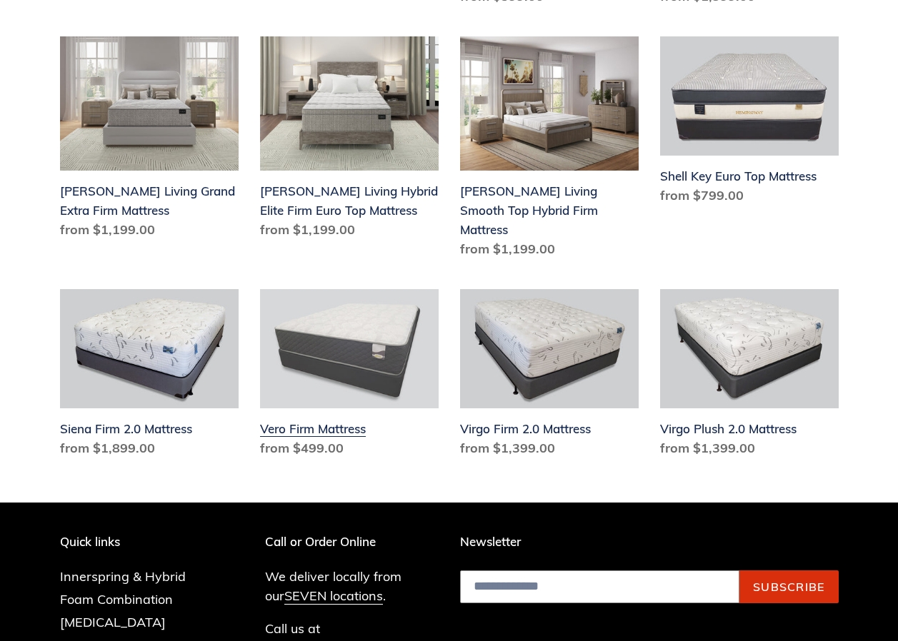  I want to click on p: Quick links, so click(134, 542).